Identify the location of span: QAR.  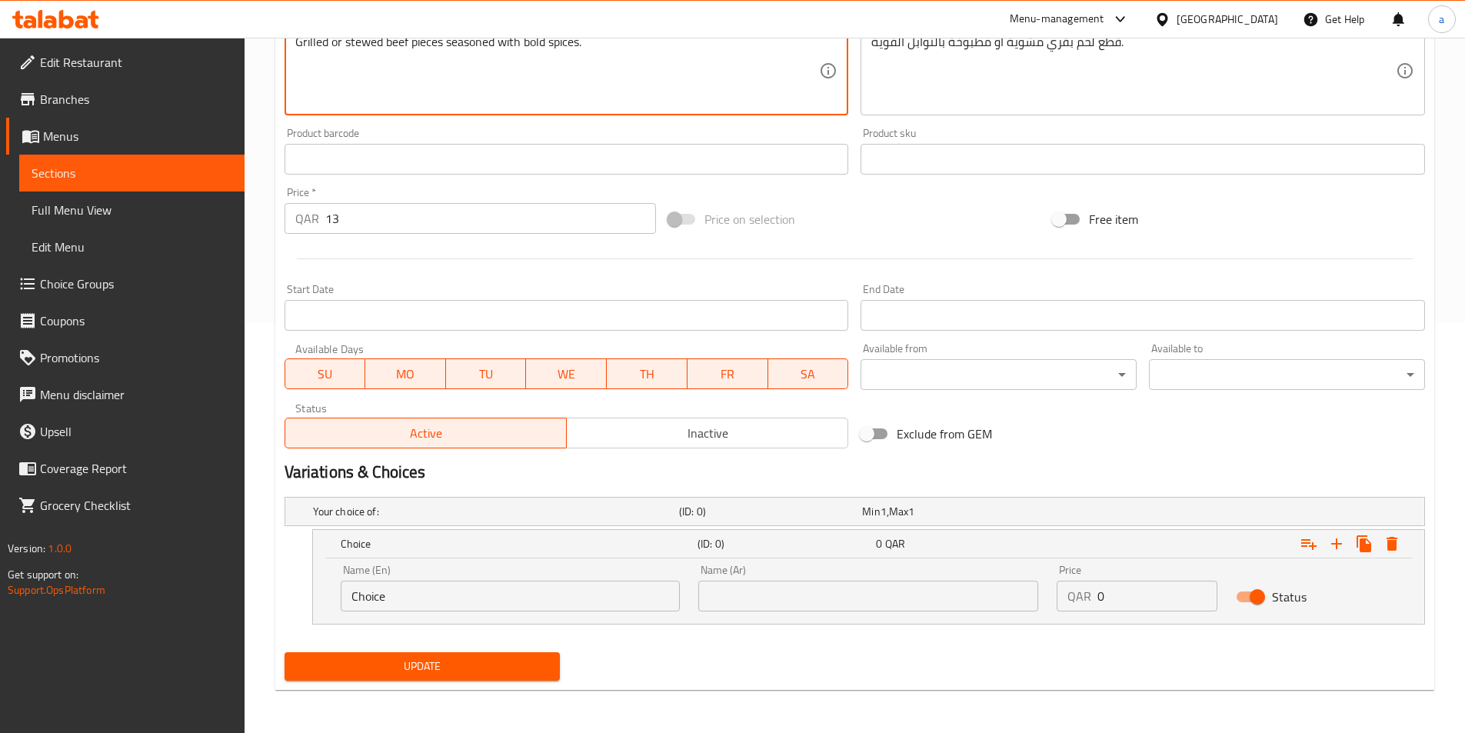
(895, 544).